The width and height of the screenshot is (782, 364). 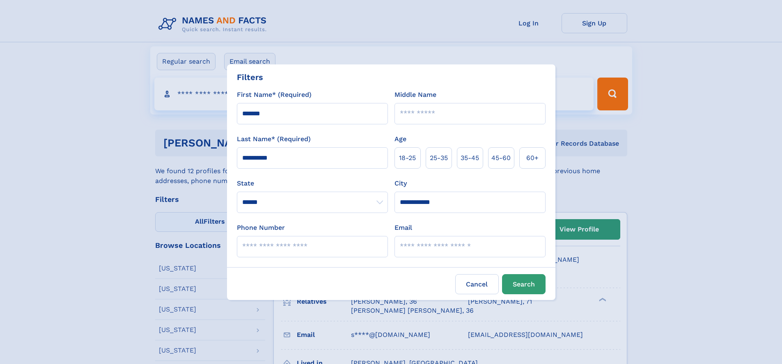 I want to click on span: 45‑60, so click(x=501, y=158).